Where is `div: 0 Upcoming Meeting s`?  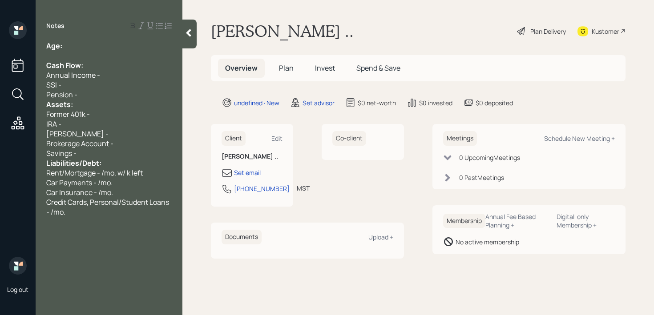 div: 0 Upcoming Meeting s is located at coordinates (489, 157).